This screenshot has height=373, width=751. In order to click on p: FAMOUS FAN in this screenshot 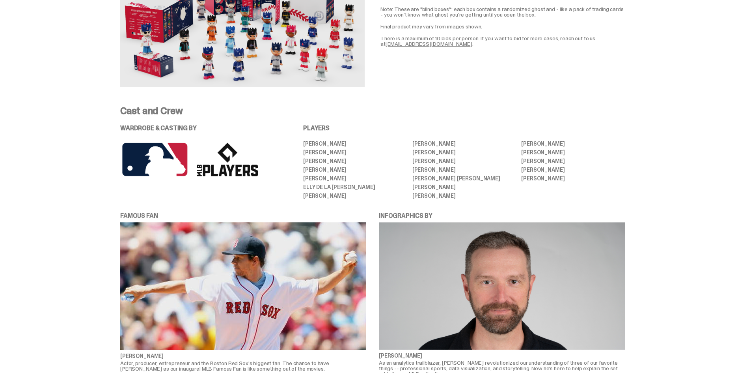, I will do `click(243, 216)`.